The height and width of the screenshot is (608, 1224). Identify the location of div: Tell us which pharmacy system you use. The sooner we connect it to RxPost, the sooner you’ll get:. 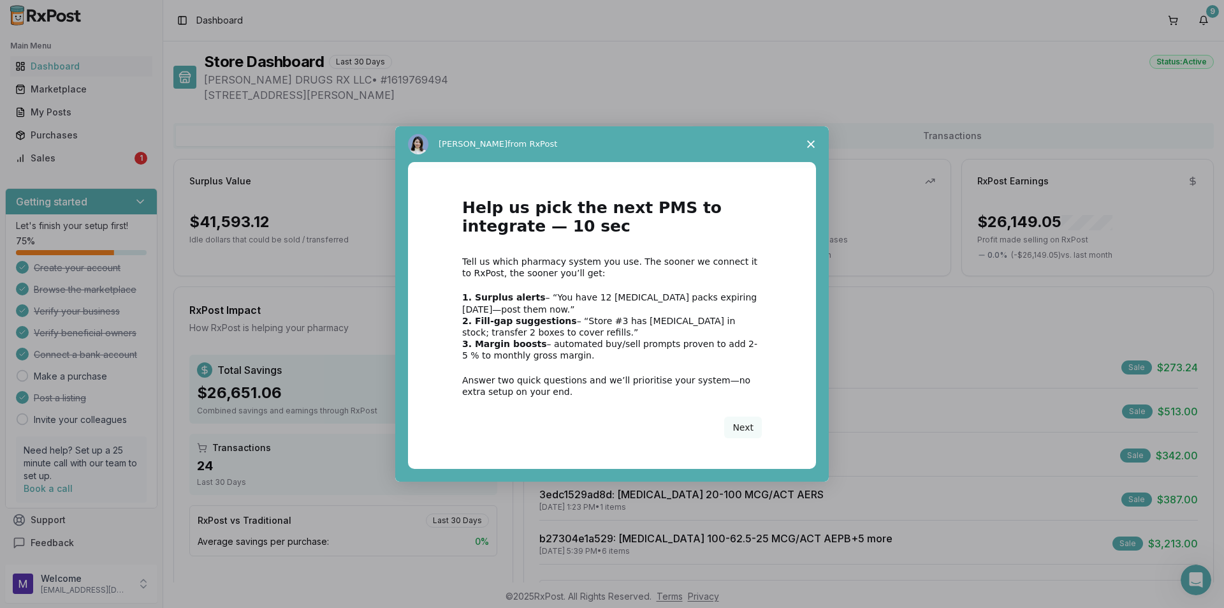
(612, 267).